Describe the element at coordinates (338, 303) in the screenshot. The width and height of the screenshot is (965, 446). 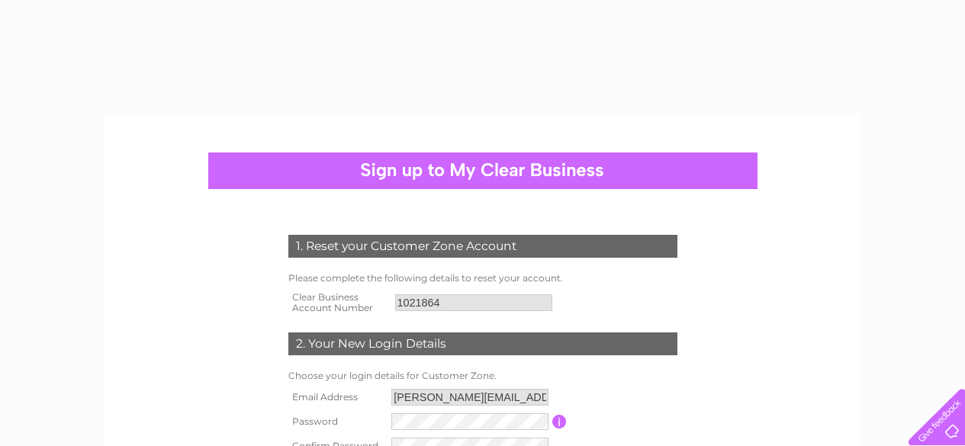
I see `th: Clear Business Account Number` at that location.